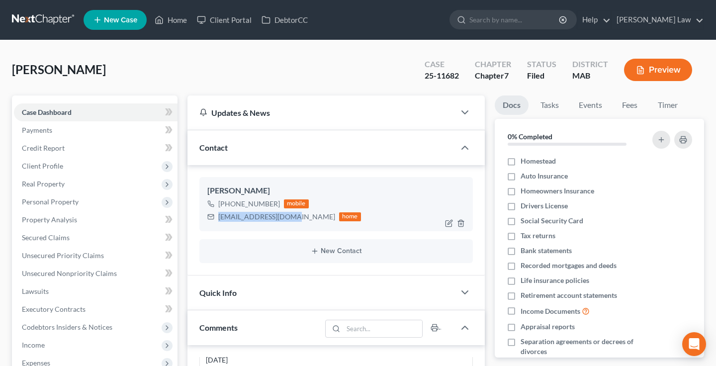 The image size is (716, 366). What do you see at coordinates (336, 251) in the screenshot?
I see `button: New Contact` at bounding box center [336, 251].